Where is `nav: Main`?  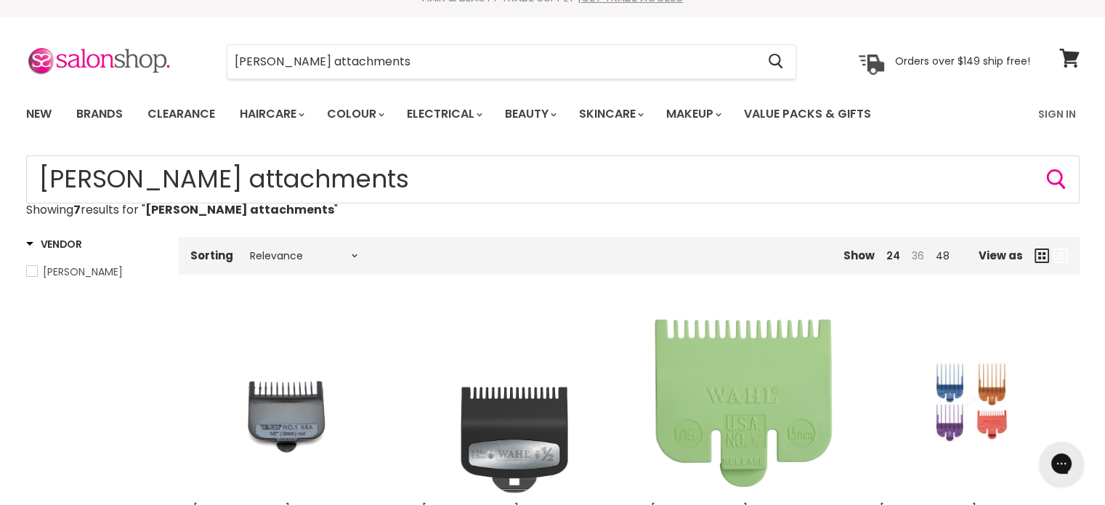 nav: Main is located at coordinates (553, 114).